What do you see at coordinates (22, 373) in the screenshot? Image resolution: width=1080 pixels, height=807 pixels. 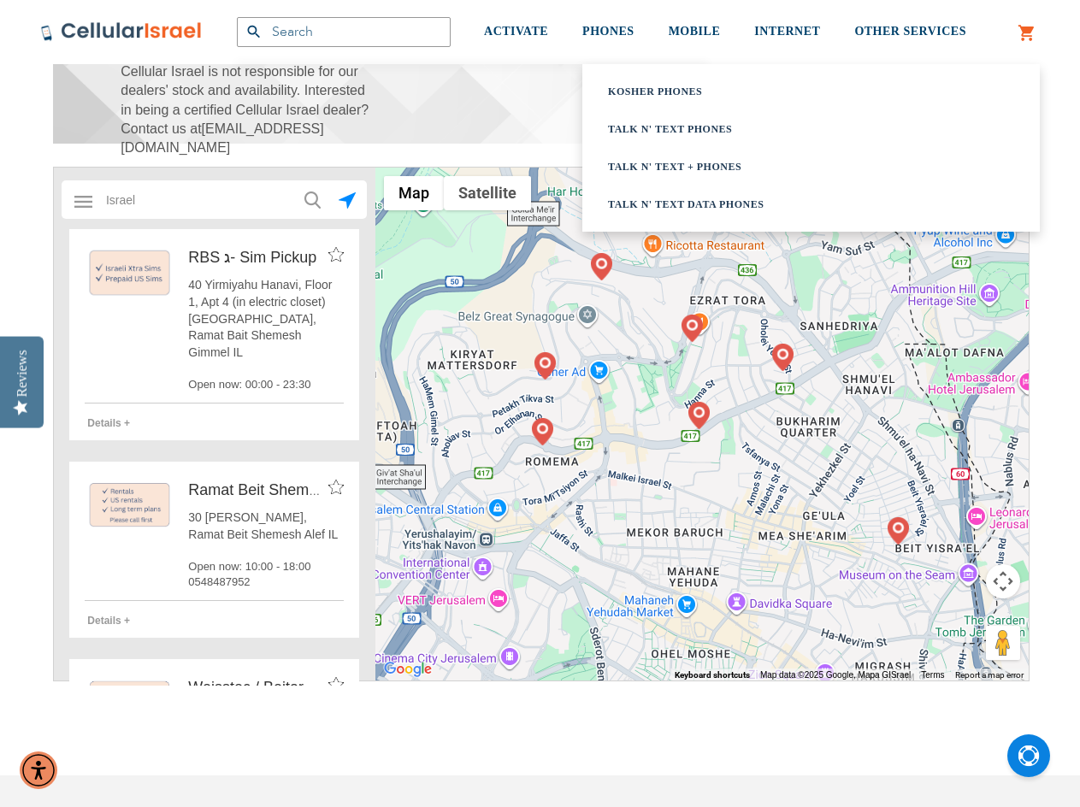 I see `div: Reviews` at bounding box center [22, 373].